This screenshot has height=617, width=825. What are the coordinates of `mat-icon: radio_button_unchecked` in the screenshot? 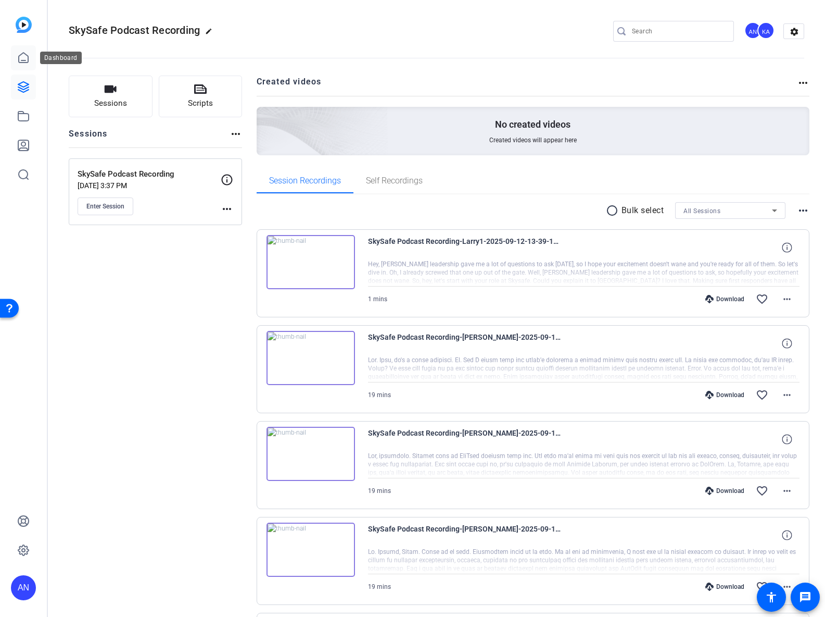 It's located at (614, 210).